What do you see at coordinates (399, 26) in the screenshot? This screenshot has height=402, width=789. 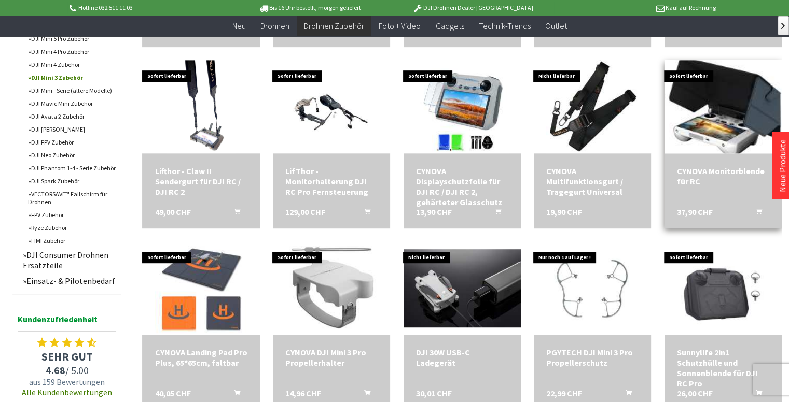 I see `a: Foto + Video` at bounding box center [399, 26].